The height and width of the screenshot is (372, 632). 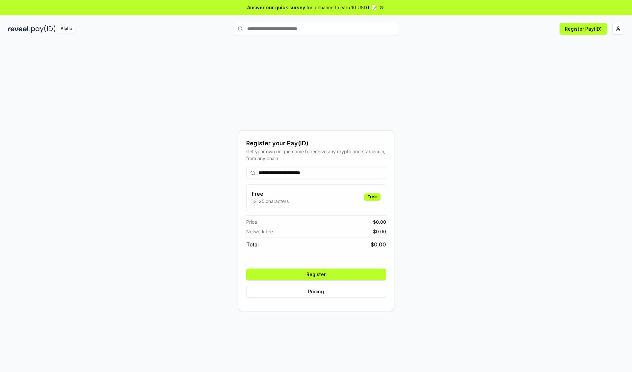 What do you see at coordinates (260, 231) in the screenshot?
I see `span: Network fee` at bounding box center [260, 231].